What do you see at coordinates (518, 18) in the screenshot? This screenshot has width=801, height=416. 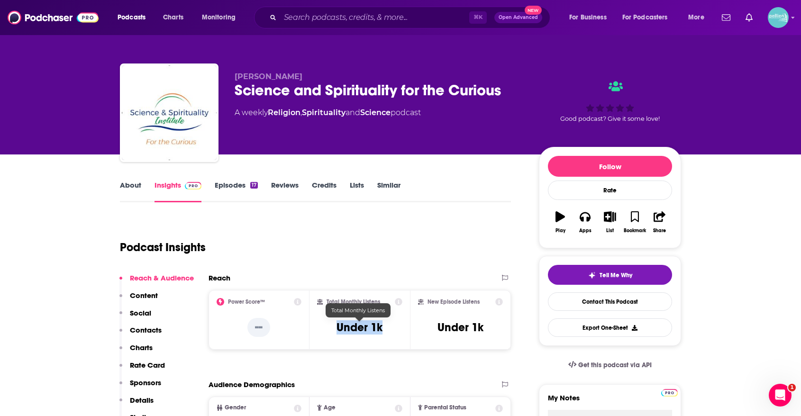 I see `span: Open Advanced` at bounding box center [518, 18].